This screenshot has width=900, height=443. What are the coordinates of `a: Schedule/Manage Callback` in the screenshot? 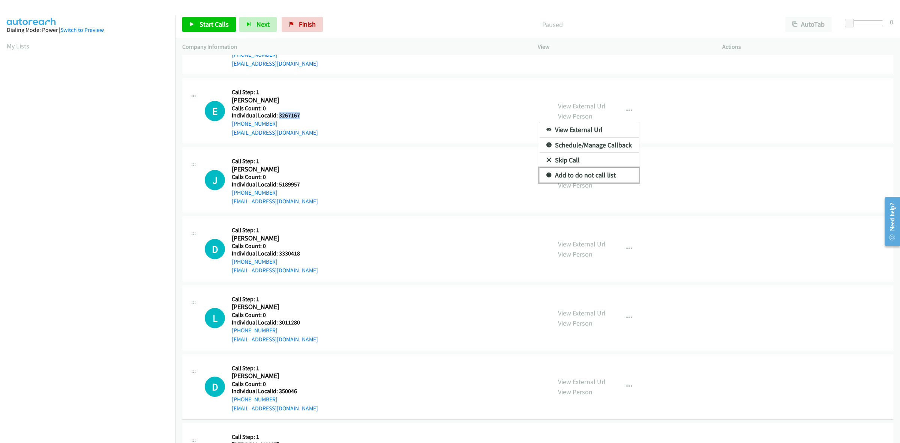 It's located at (589, 145).